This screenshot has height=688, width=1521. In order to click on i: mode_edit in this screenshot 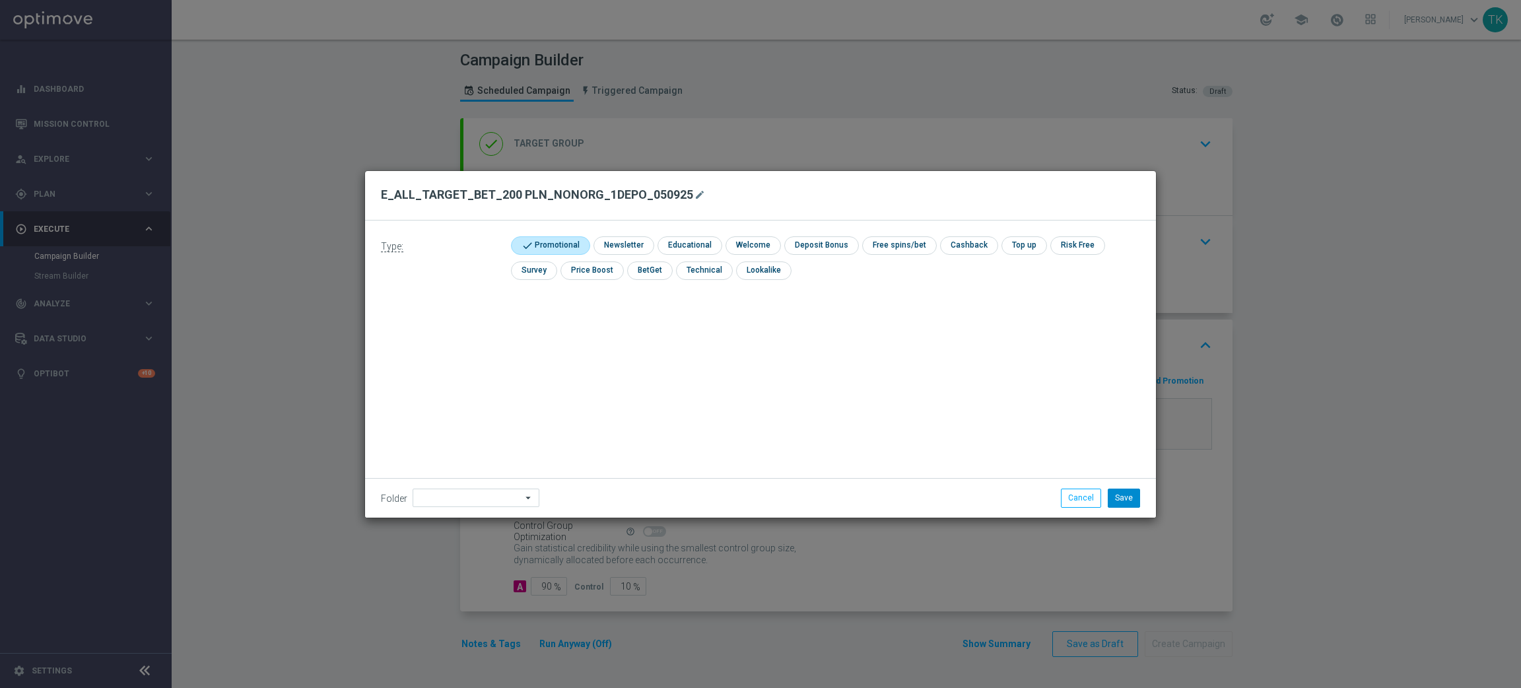, I will do `click(700, 195)`.